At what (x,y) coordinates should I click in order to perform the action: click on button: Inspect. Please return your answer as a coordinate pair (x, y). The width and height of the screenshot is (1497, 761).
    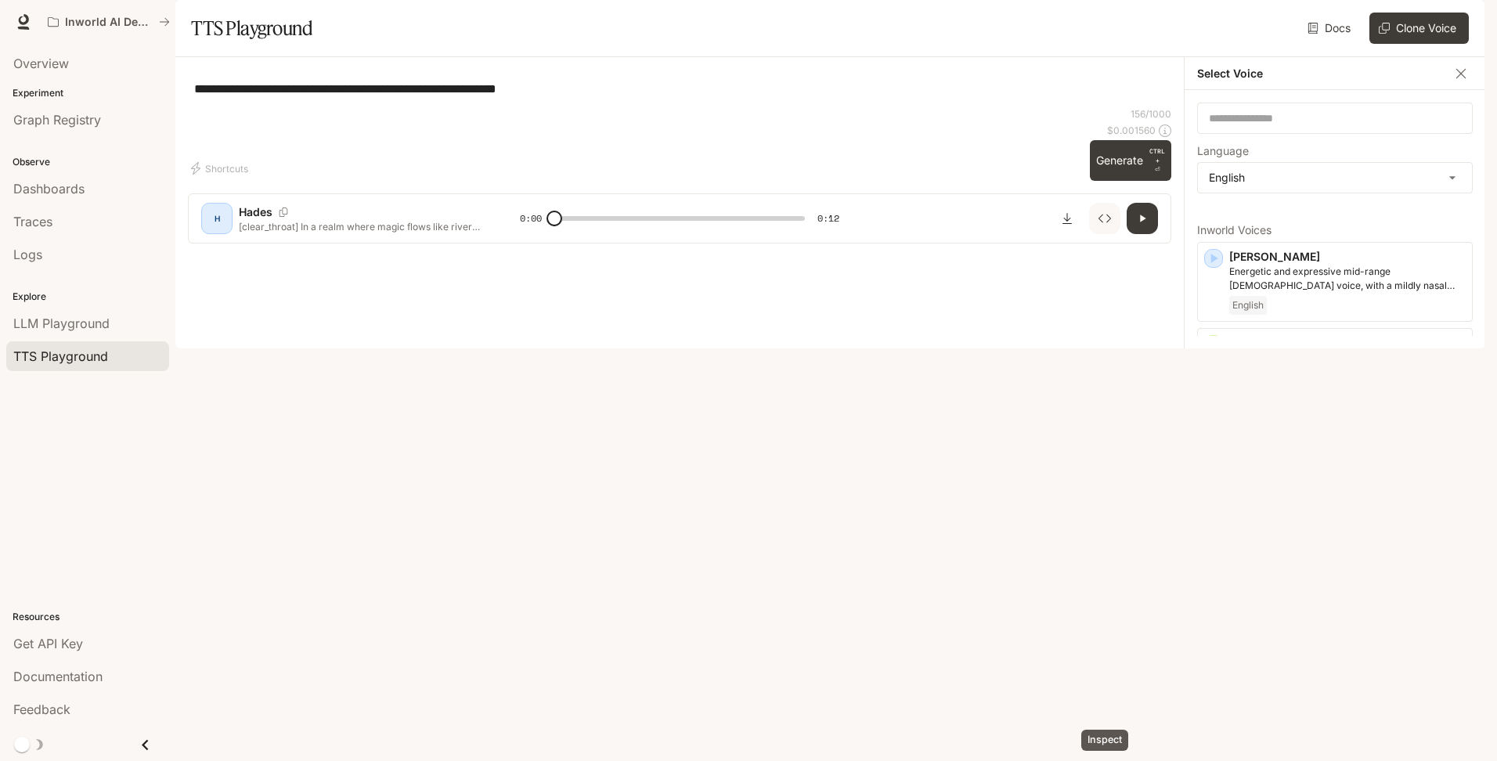
    Looking at the image, I should click on (1105, 218).